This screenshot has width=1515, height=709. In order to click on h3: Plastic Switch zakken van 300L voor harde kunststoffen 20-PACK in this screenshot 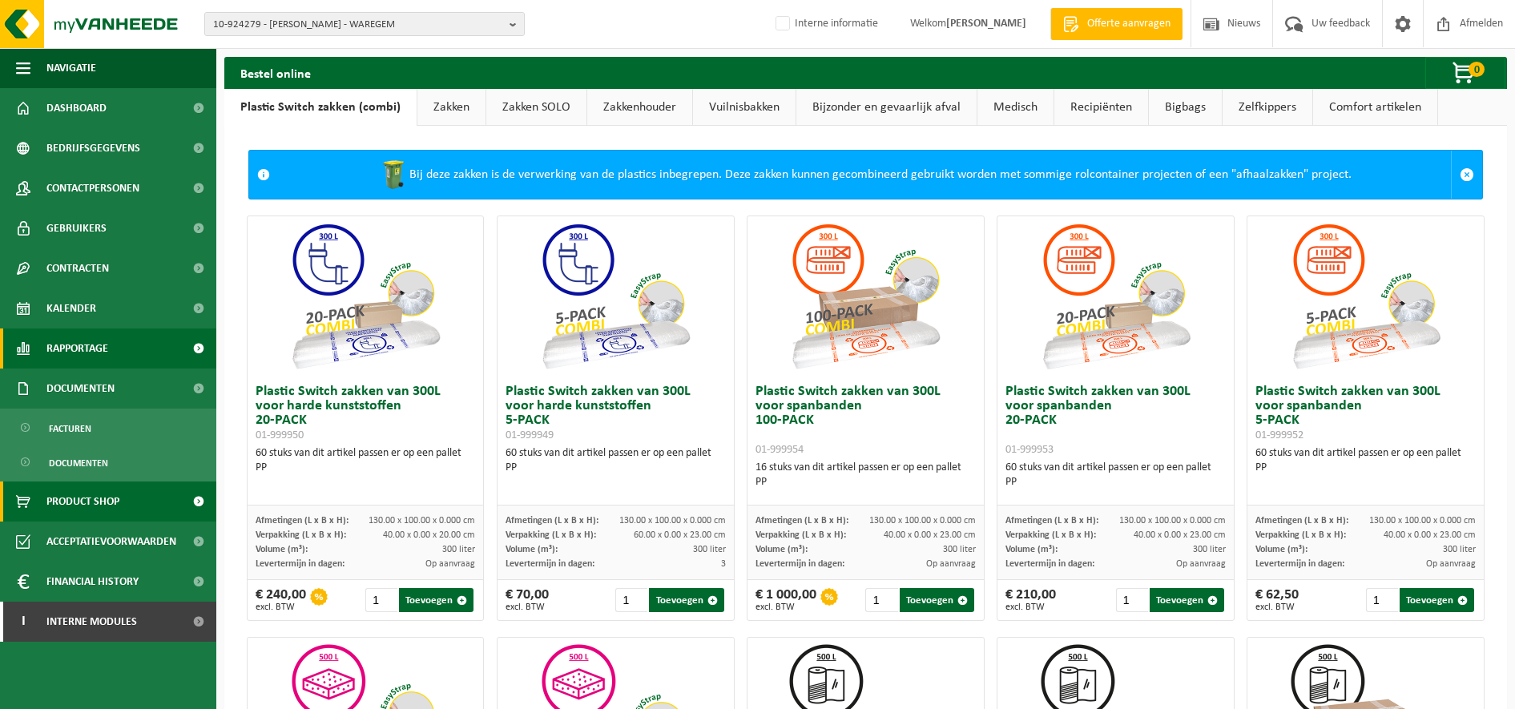, I will do `click(365, 413)`.